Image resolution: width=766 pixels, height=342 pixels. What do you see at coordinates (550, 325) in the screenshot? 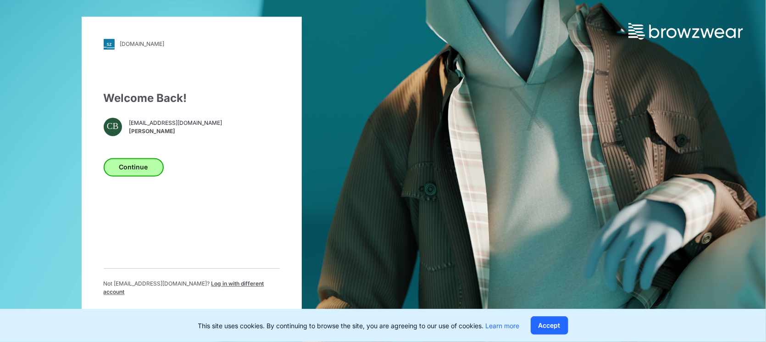
I see `button: Accept` at bounding box center [550, 325].